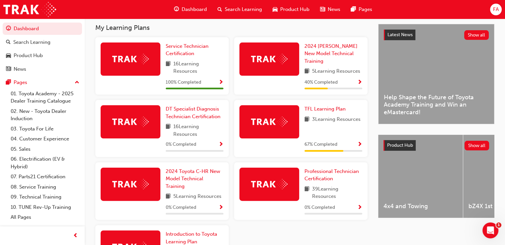  Describe the element at coordinates (75, 236) in the screenshot. I see `span: prev-icon` at that location.